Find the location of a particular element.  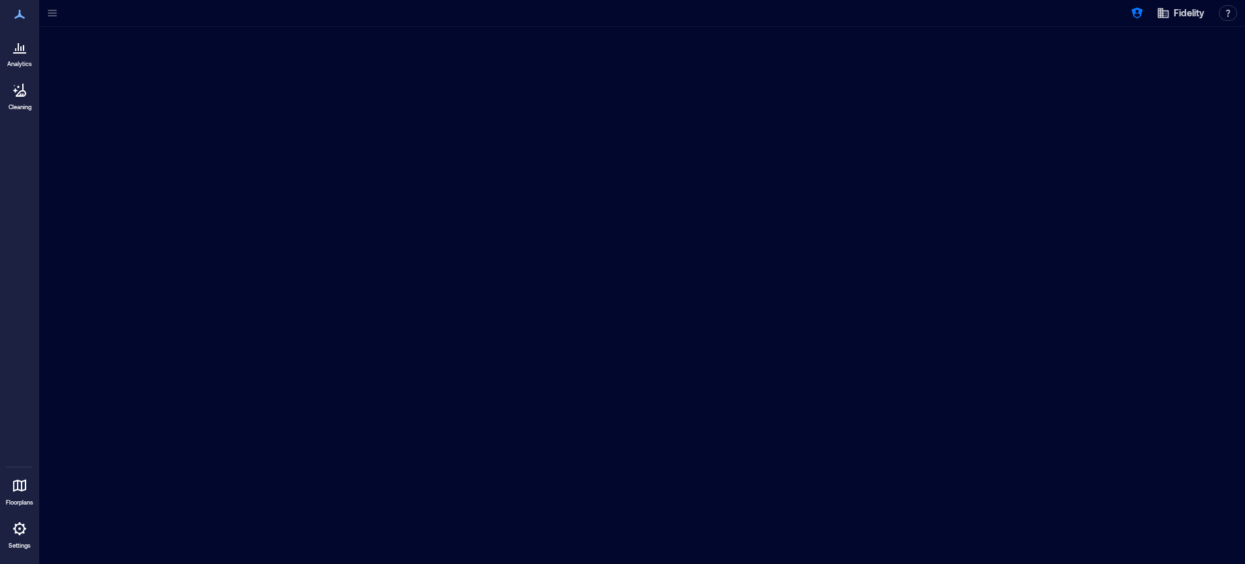

a: Settings is located at coordinates (20, 533).